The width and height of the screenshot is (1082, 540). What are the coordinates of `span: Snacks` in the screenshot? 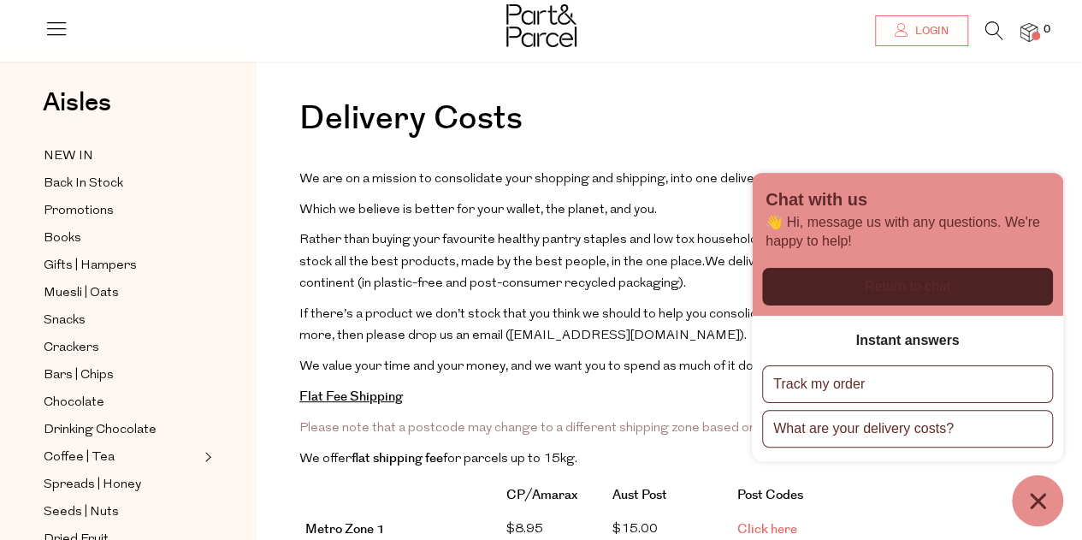 It's located at (64, 321).